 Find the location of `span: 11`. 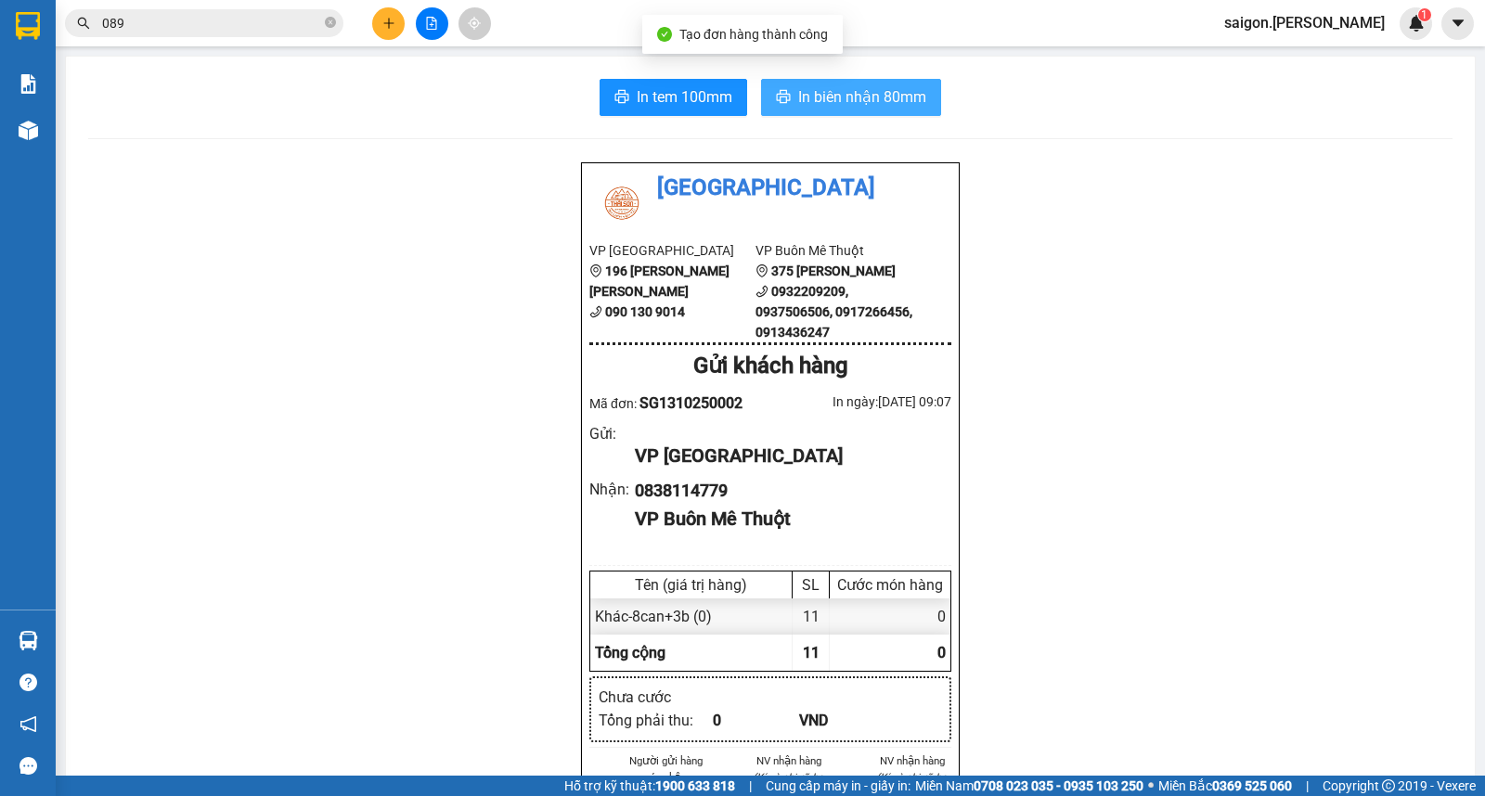

span: 11 is located at coordinates (811, 652).